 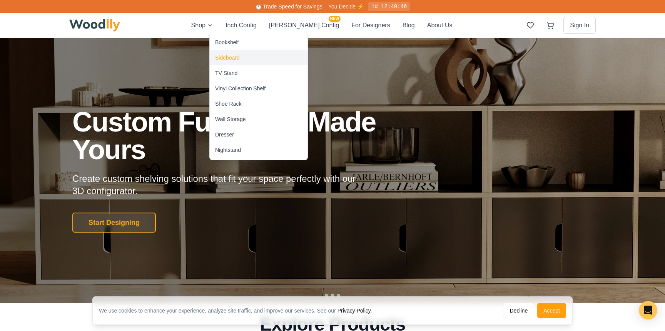 I want to click on div: Dresser, so click(x=224, y=135).